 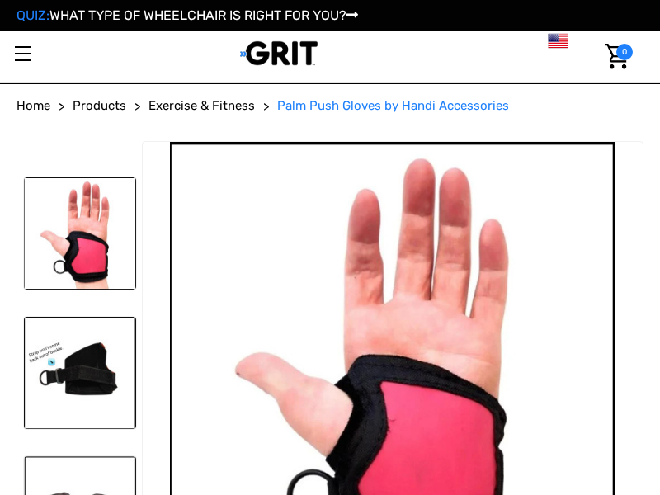 I want to click on span: Exercise & Fitness, so click(x=201, y=106).